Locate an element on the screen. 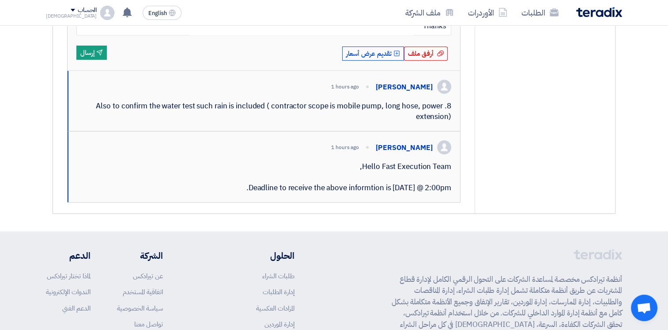 This screenshot has width=668, height=330. a: طلبات الشراء is located at coordinates (278, 276).